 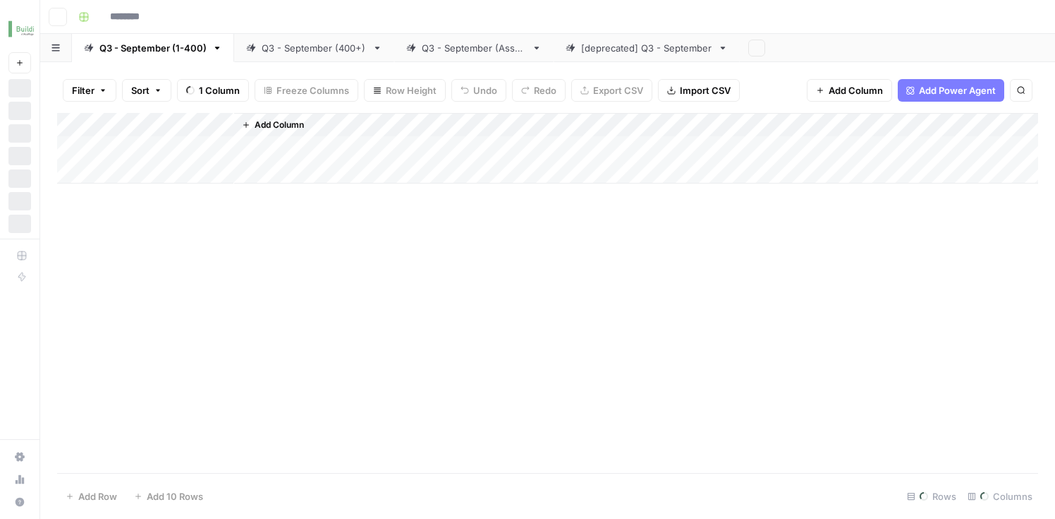 I want to click on a: Usage, so click(x=20, y=479).